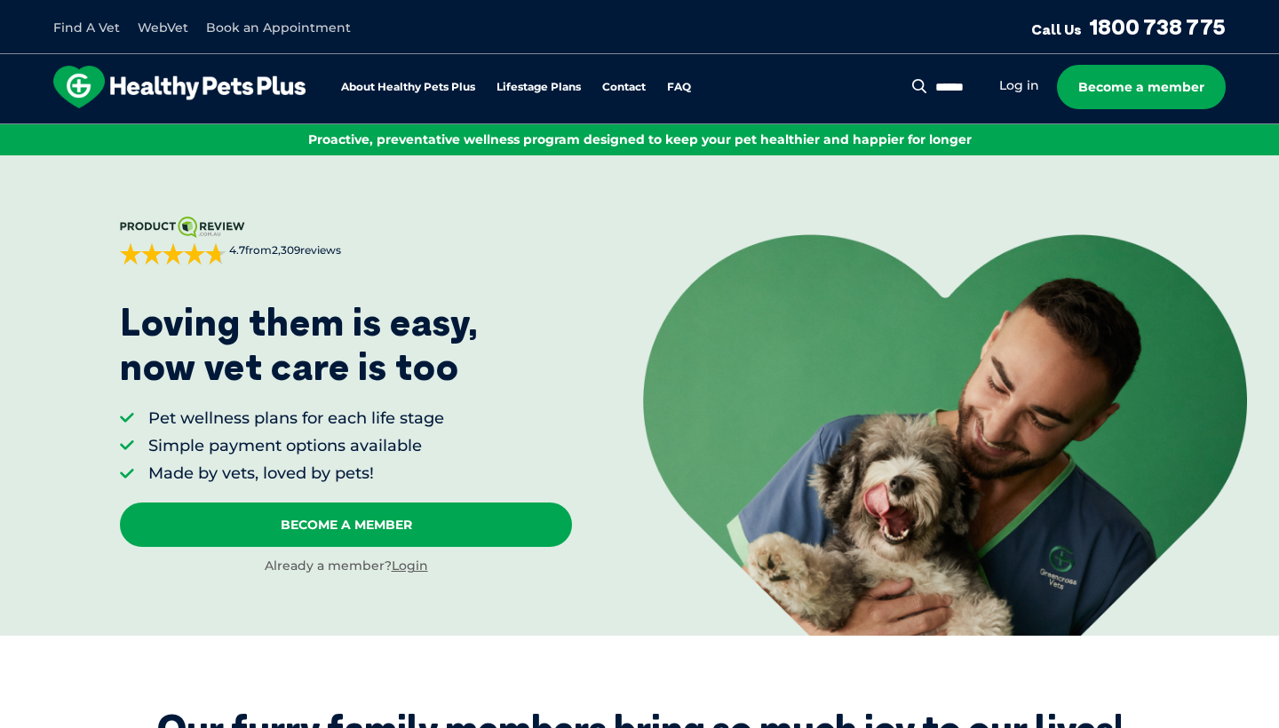 This screenshot has height=728, width=1279. What do you see at coordinates (163, 28) in the screenshot?
I see `a: WebVet` at bounding box center [163, 28].